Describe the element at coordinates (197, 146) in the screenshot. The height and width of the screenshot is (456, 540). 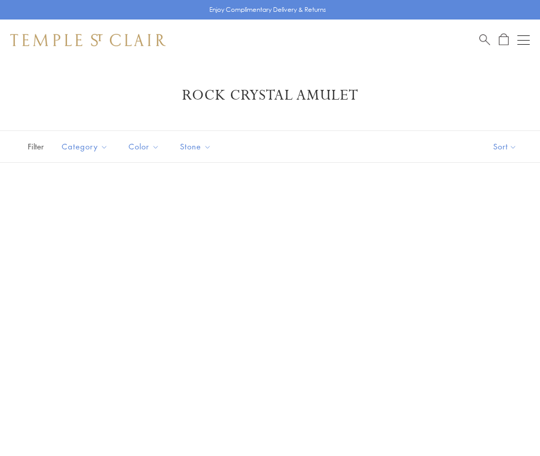
I see `span: Stone` at that location.